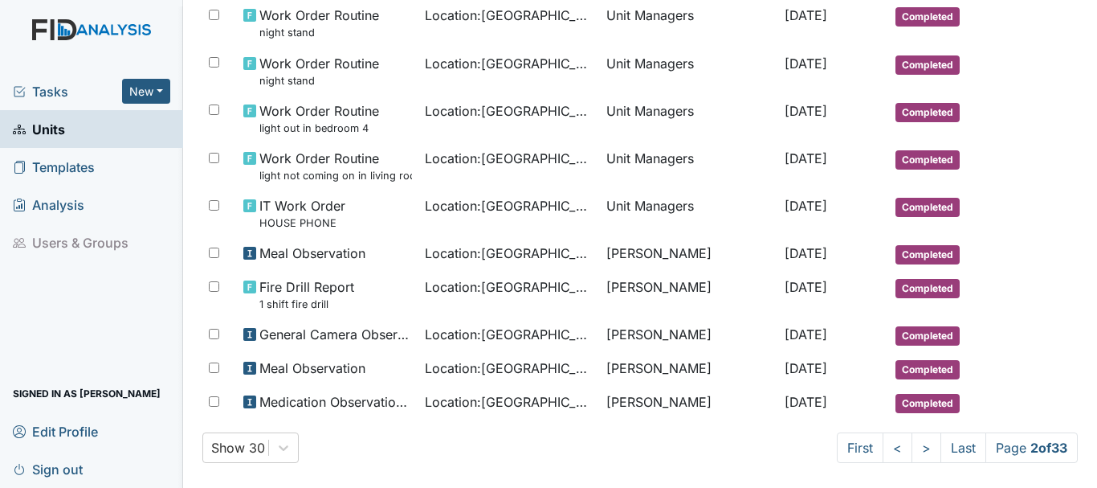 This screenshot has height=488, width=1097. What do you see at coordinates (336, 165) in the screenshot?
I see `span: Work Order Routine light not coming on in living room` at bounding box center [336, 165].